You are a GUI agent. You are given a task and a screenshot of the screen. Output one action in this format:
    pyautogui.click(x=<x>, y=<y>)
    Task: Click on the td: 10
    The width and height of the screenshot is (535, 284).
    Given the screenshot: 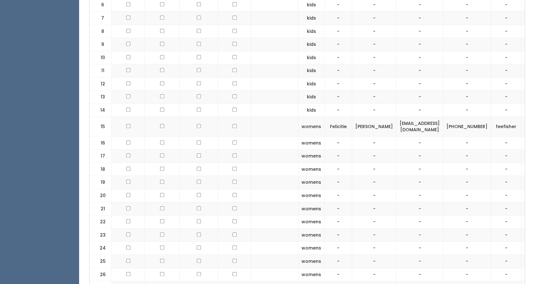 What is the action you would take?
    pyautogui.click(x=101, y=58)
    